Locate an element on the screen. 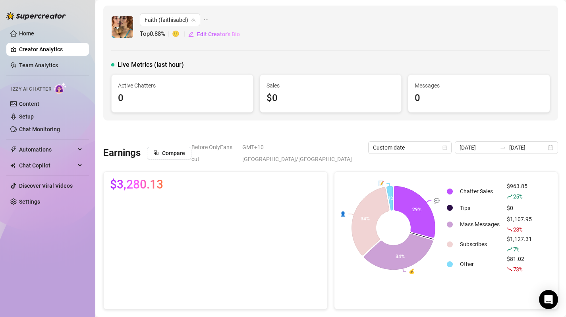 The height and width of the screenshot is (317, 566). a: Chat Monitoring is located at coordinates (39, 129).